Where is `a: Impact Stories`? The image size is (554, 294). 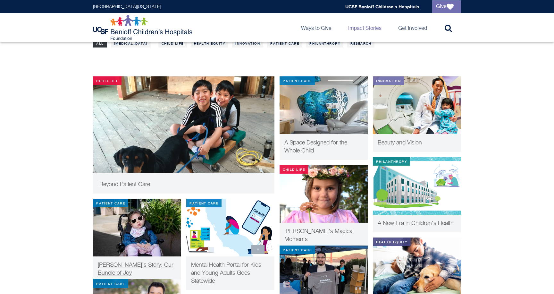
a: Impact Stories is located at coordinates (365, 28).